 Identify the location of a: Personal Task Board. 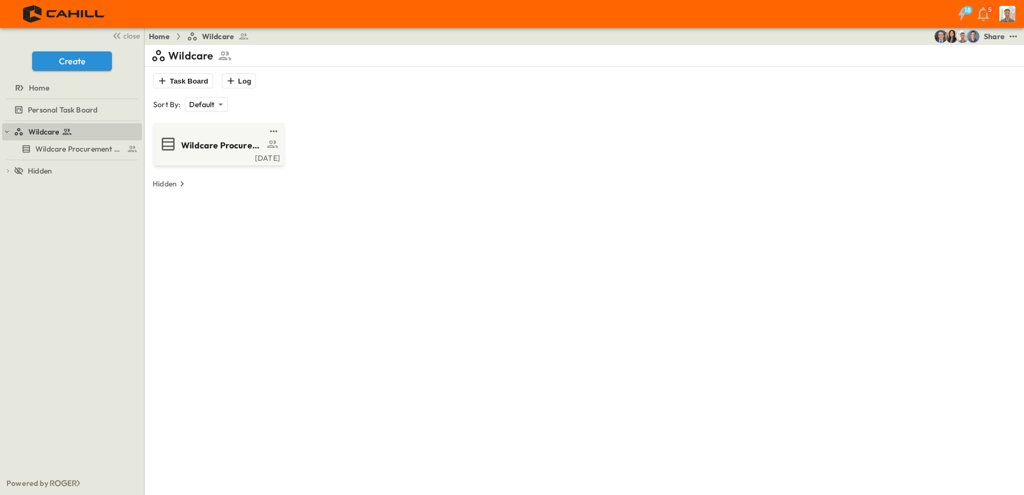
(71, 110).